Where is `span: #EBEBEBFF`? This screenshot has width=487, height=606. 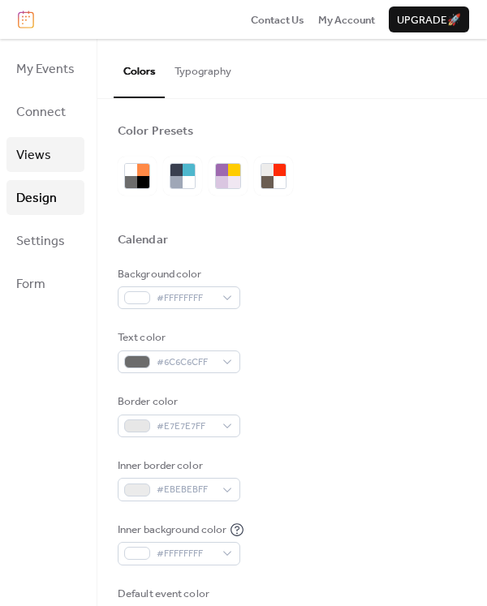
span: #EBEBEBFF is located at coordinates (185, 490).